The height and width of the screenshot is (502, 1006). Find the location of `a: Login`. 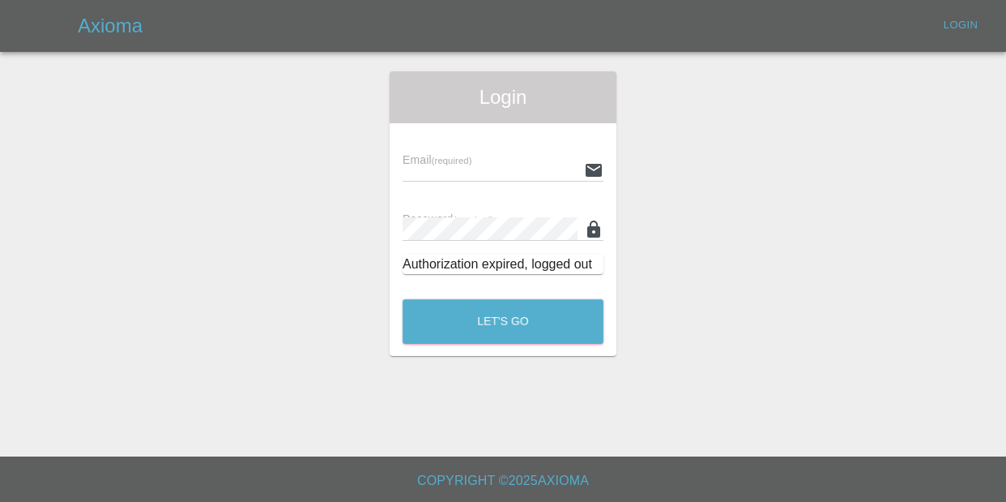

a: Login is located at coordinates (961, 25).